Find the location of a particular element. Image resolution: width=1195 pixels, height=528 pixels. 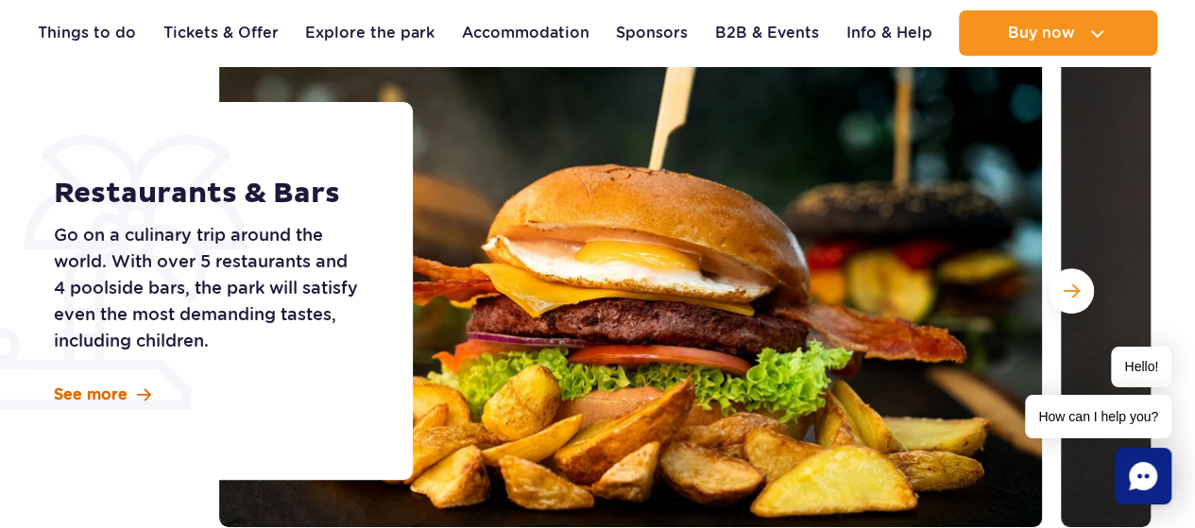

a: Tickets & Offer is located at coordinates (221, 33).